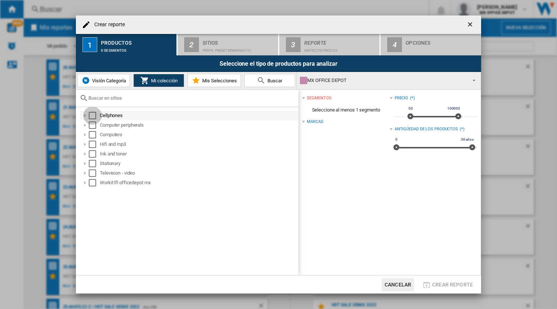 Image resolution: width=557 pixels, height=309 pixels. Describe the element at coordinates (228, 45) in the screenshot. I see `button: 2 Sitios Perfil predeterminado (1)` at that location.